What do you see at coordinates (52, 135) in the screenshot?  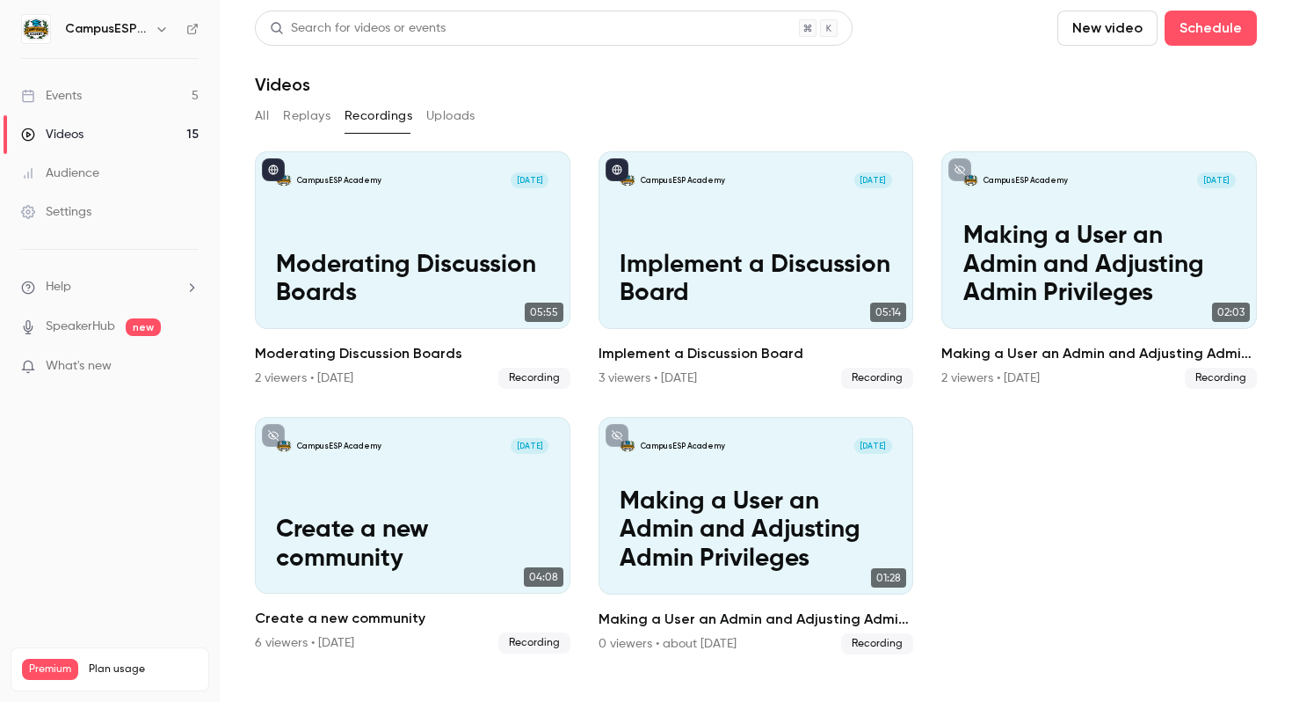 I see `div: Videos` at bounding box center [52, 135].